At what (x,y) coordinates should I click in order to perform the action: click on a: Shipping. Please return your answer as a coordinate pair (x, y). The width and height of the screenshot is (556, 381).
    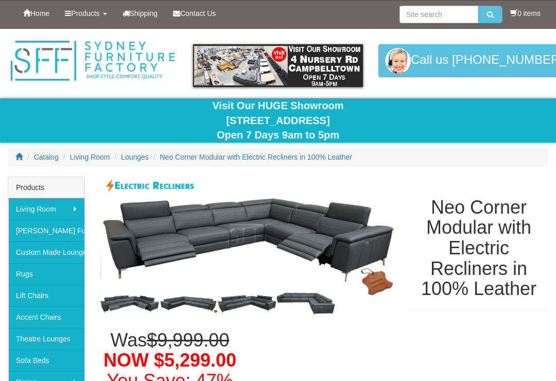
    Looking at the image, I should click on (140, 13).